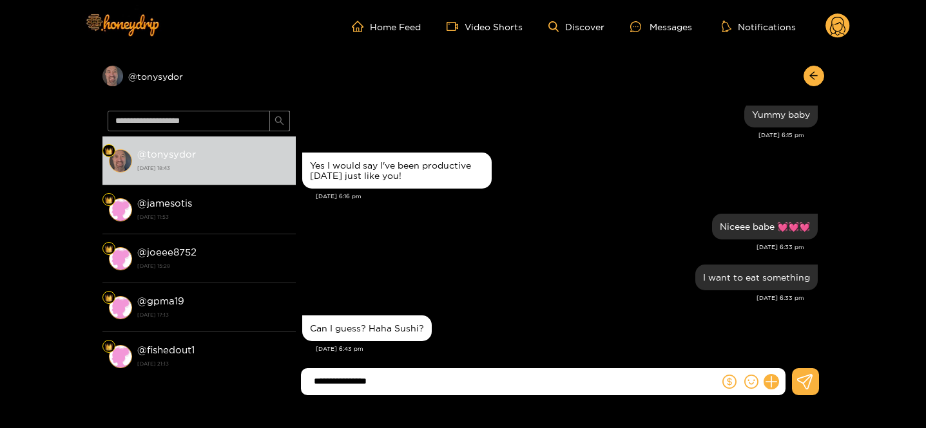  I want to click on strong: @ joeee8752, so click(167, 252).